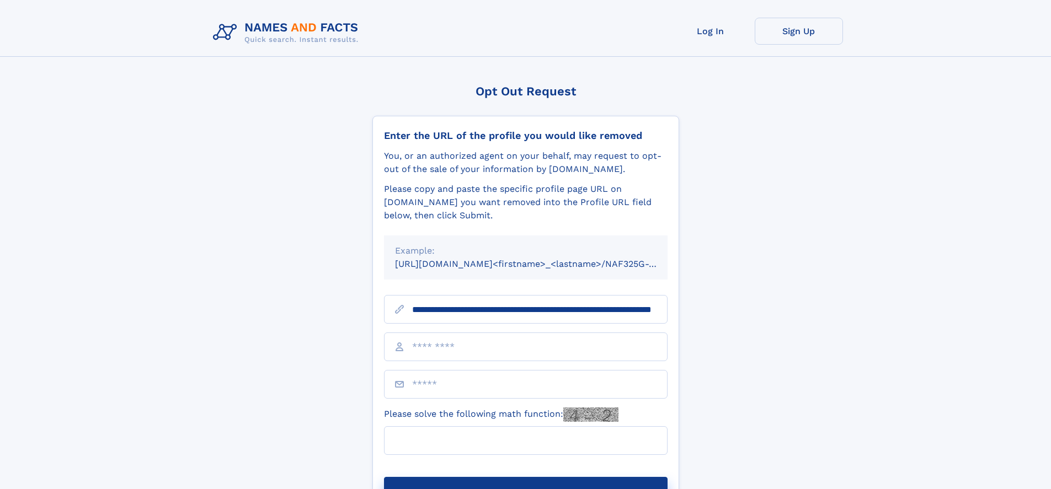 This screenshot has width=1051, height=489. I want to click on a: Log In, so click(711, 31).